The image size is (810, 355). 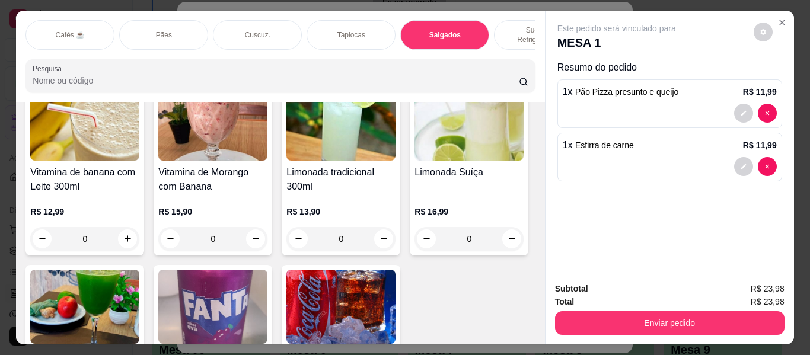 I want to click on span: Esfirra de carne, so click(x=604, y=145).